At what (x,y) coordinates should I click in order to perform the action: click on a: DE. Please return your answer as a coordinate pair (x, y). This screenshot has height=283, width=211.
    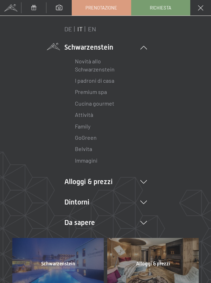
    Looking at the image, I should click on (68, 29).